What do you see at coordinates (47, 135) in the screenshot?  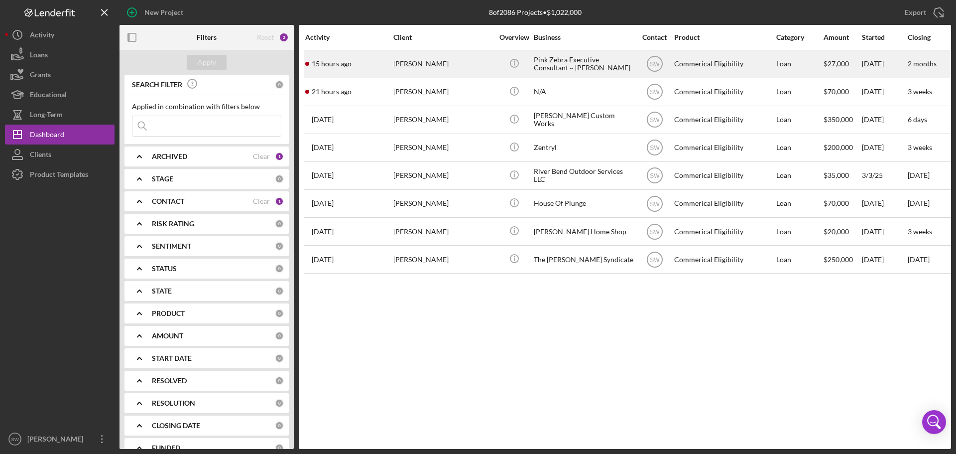 I see `div: Dashboard` at bounding box center [47, 135].